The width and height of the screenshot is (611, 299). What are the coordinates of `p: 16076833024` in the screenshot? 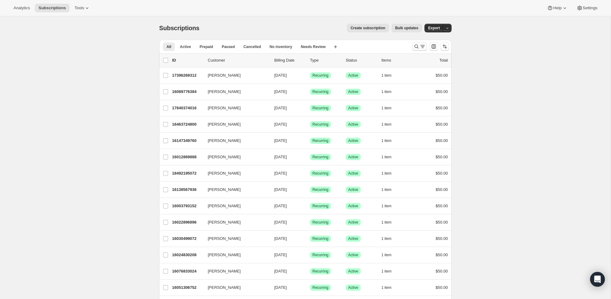 It's located at (188, 271).